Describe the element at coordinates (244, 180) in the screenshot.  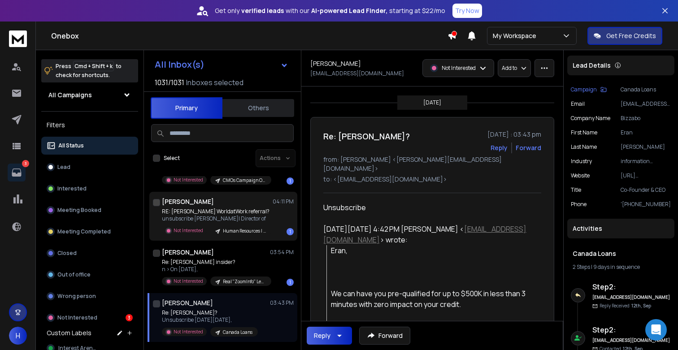
I see `p: CMOs Campaign Optivate` at that location.